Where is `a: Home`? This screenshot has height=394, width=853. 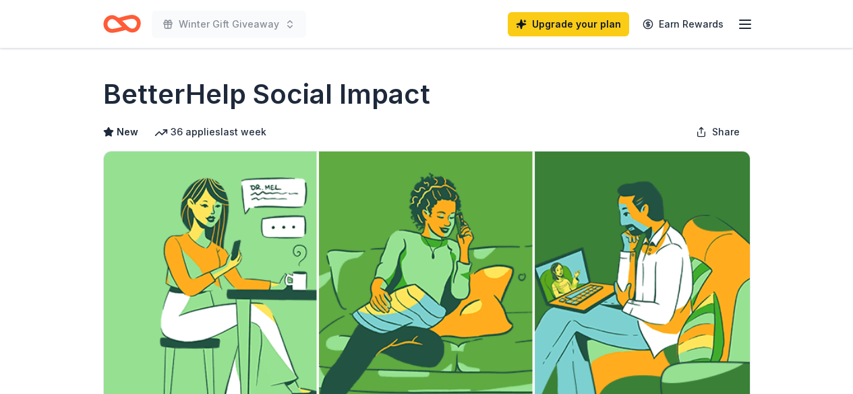 a: Home is located at coordinates (122, 24).